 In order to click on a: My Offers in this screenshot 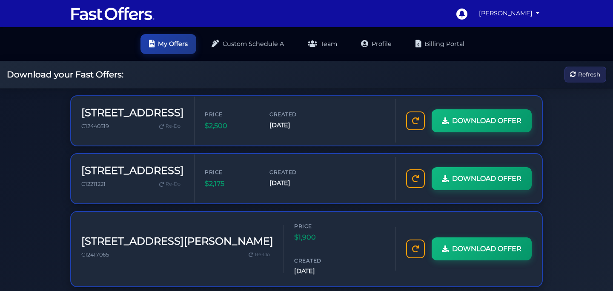, I will do `click(168, 44)`.